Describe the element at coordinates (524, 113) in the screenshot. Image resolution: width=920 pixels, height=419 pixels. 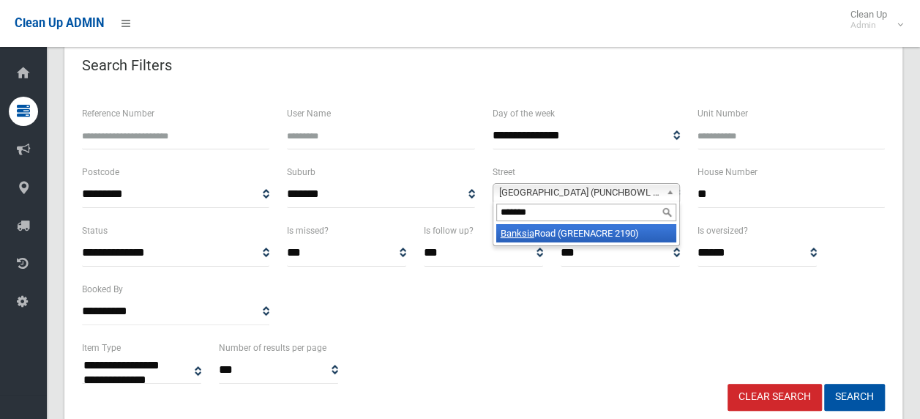
I see `label: Day of the week` at that location.